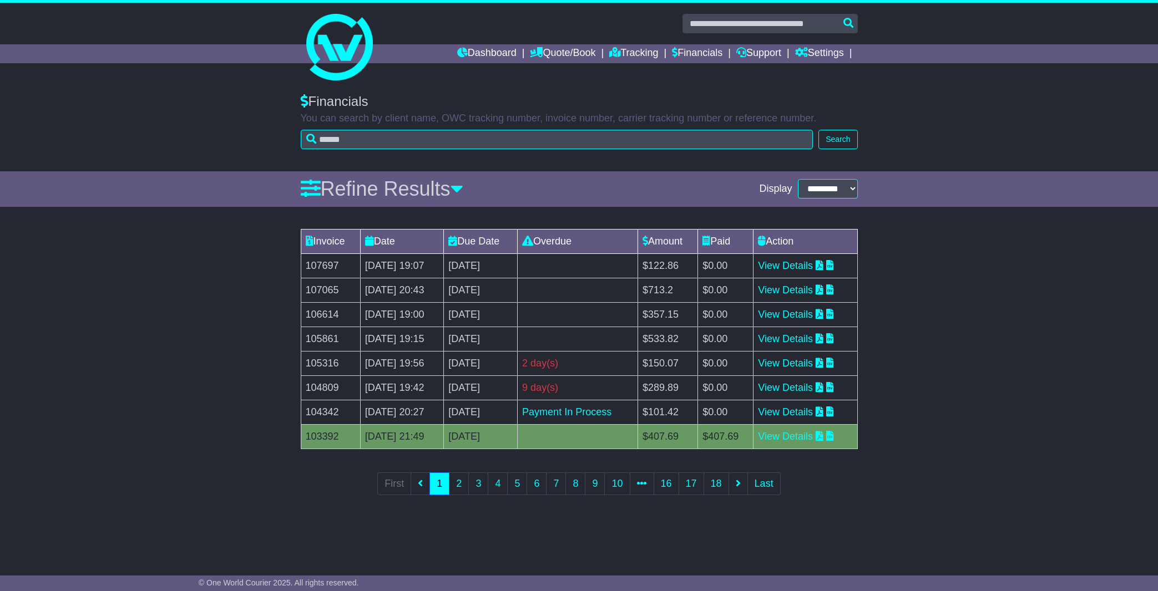 The height and width of the screenshot is (591, 1158). What do you see at coordinates (578, 388) in the screenshot?
I see `div: 9 day(s)` at bounding box center [578, 388].